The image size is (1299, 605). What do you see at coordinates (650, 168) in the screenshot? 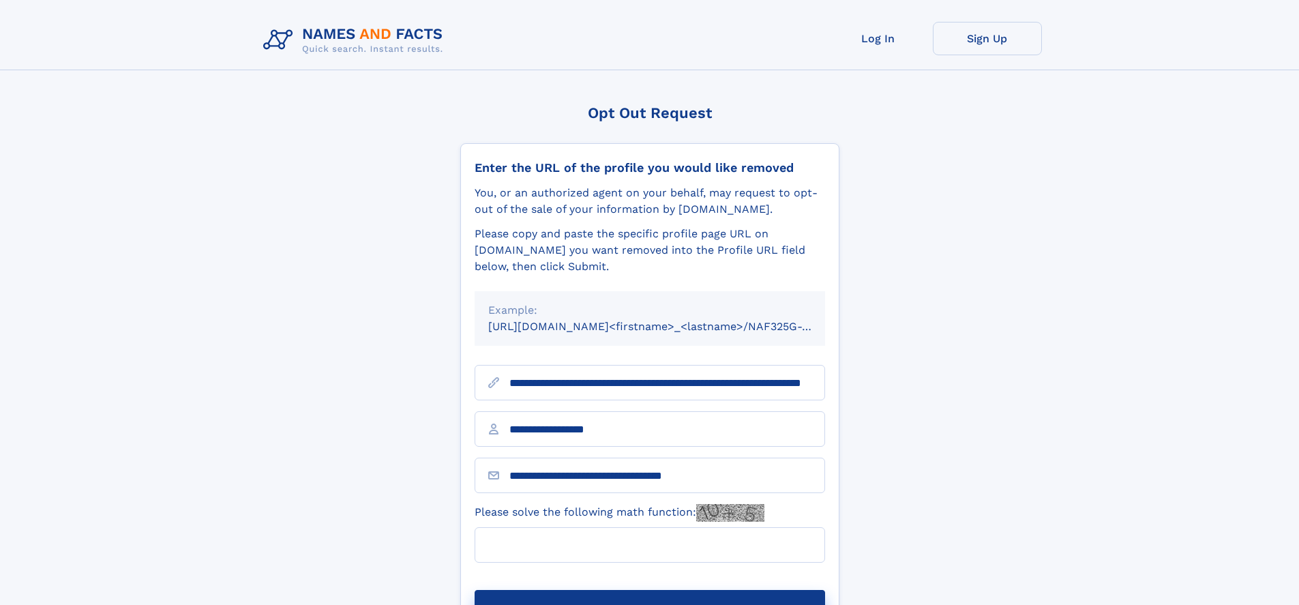
I see `div: Enter the URL of the profile you would like removed` at bounding box center [650, 168].